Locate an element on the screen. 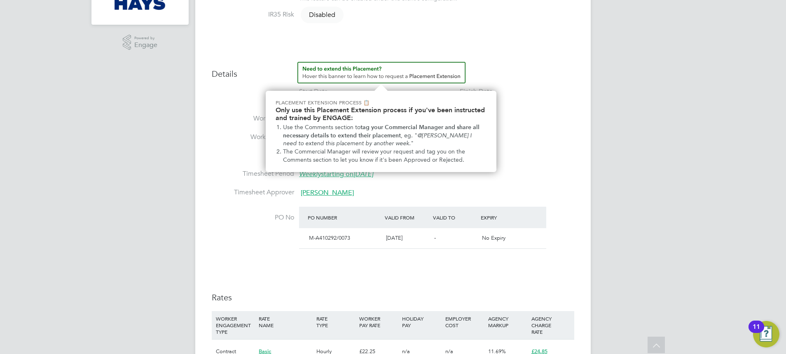  p: Placement Extension Process 📋 is located at coordinates (381, 102).